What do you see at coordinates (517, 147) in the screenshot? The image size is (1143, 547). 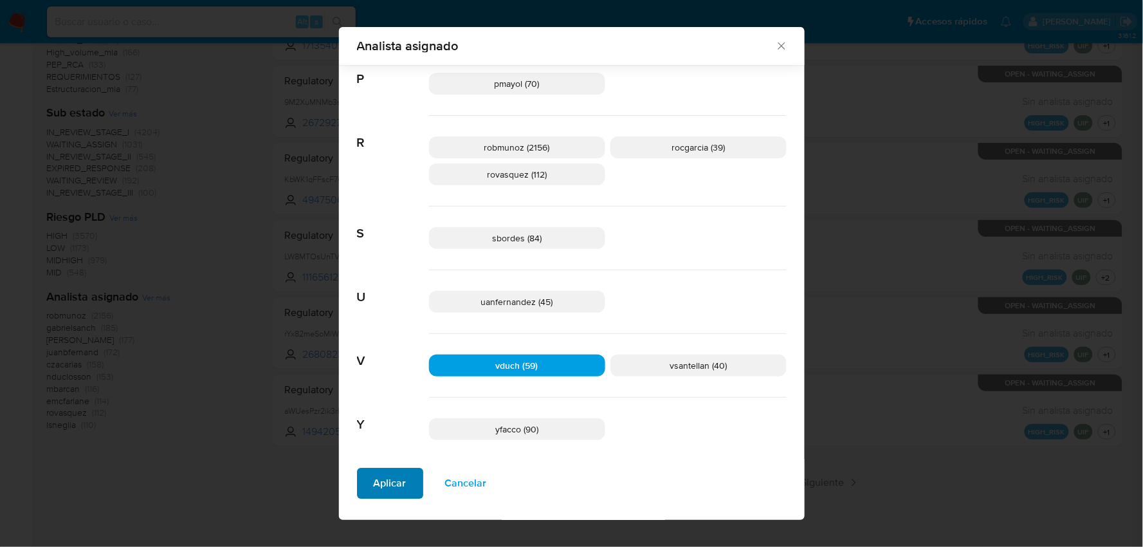 I see `div: robmunoz (2156)` at bounding box center [517, 147].